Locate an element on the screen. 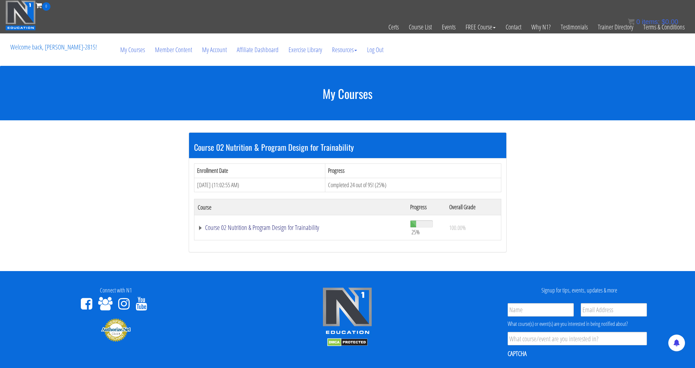 Image resolution: width=695 pixels, height=368 pixels. a: Testimonials is located at coordinates (574, 27).